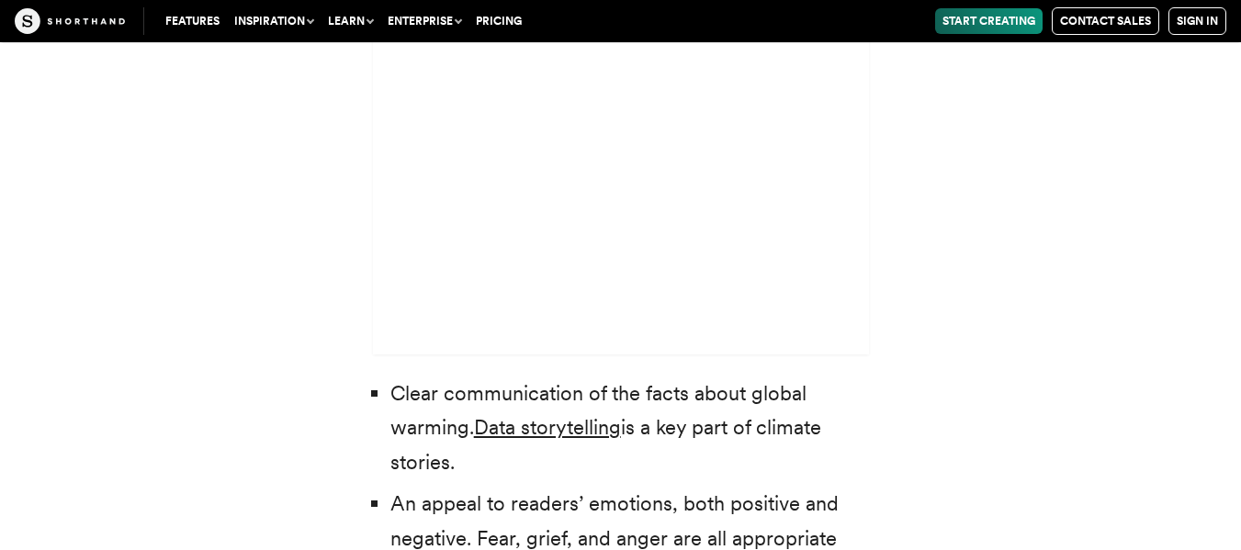 The image size is (1241, 550). Describe the element at coordinates (350, 21) in the screenshot. I see `button: Learn` at that location.